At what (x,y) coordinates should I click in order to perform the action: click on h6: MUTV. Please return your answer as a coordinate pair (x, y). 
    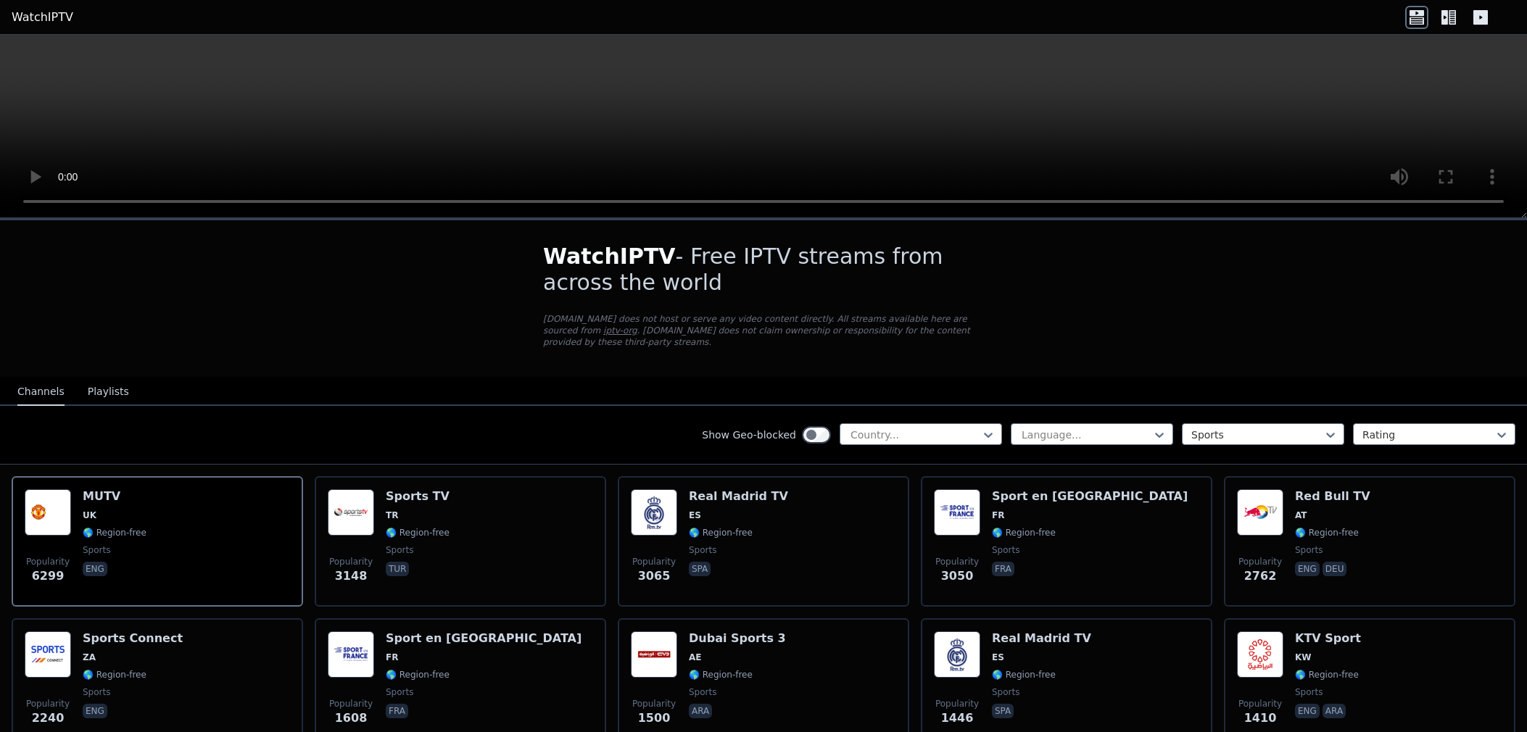
    Looking at the image, I should click on (115, 497).